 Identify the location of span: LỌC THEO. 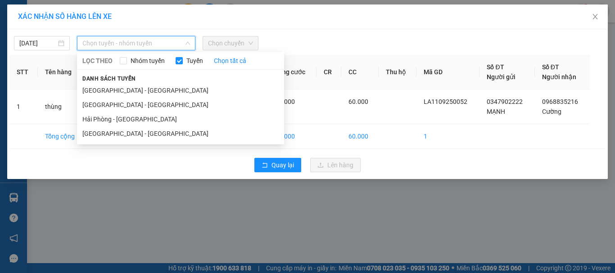
(97, 61).